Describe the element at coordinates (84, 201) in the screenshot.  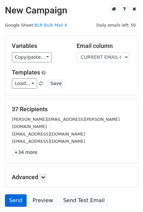
I see `a: Send Test Email` at that location.